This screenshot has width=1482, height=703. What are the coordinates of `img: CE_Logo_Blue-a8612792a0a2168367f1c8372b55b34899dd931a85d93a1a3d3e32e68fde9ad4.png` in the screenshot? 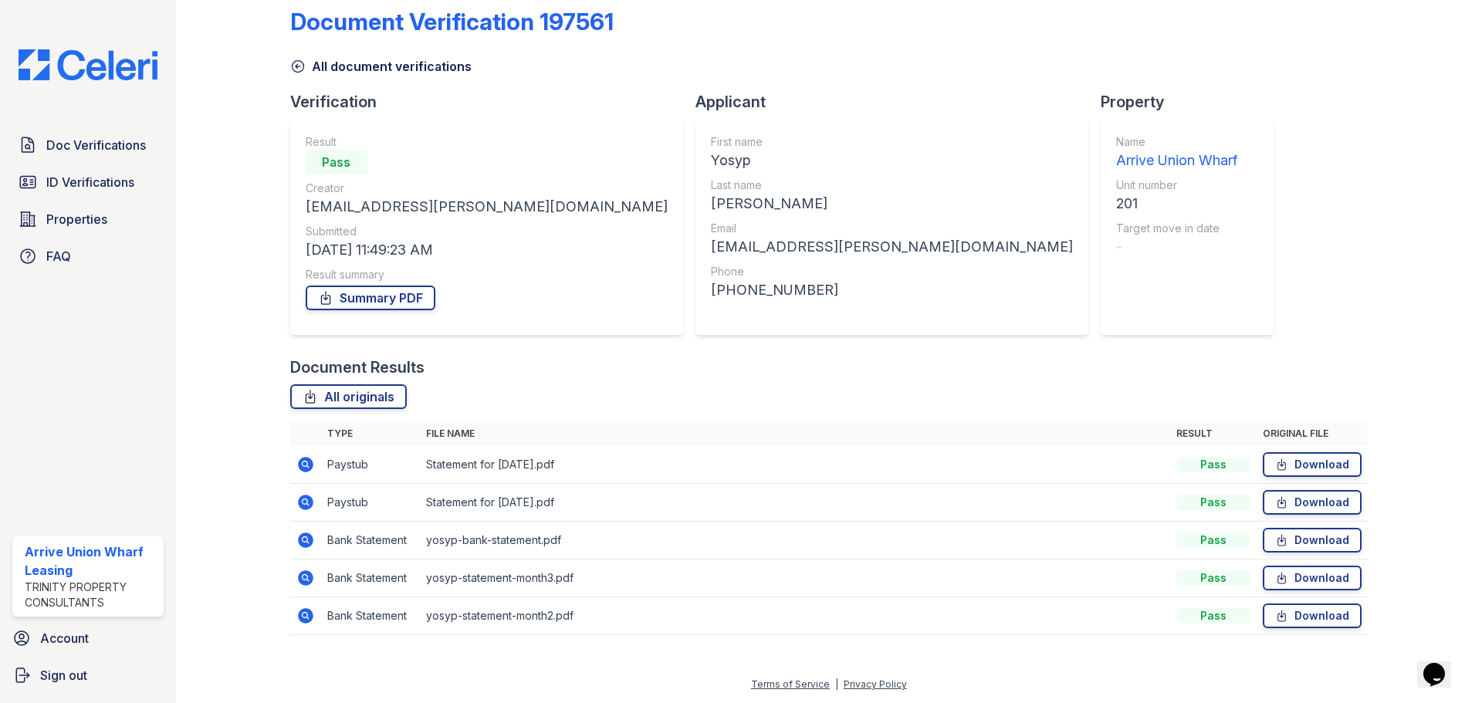 It's located at (88, 65).